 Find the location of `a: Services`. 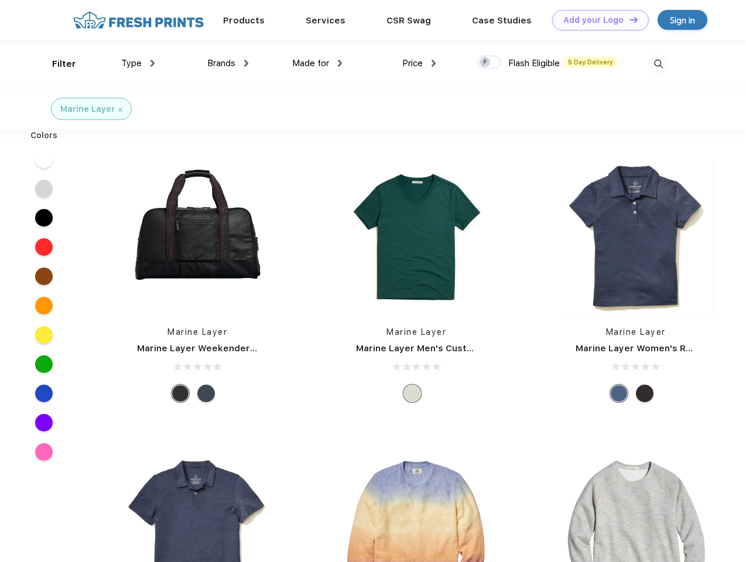

a: Services is located at coordinates (326, 20).